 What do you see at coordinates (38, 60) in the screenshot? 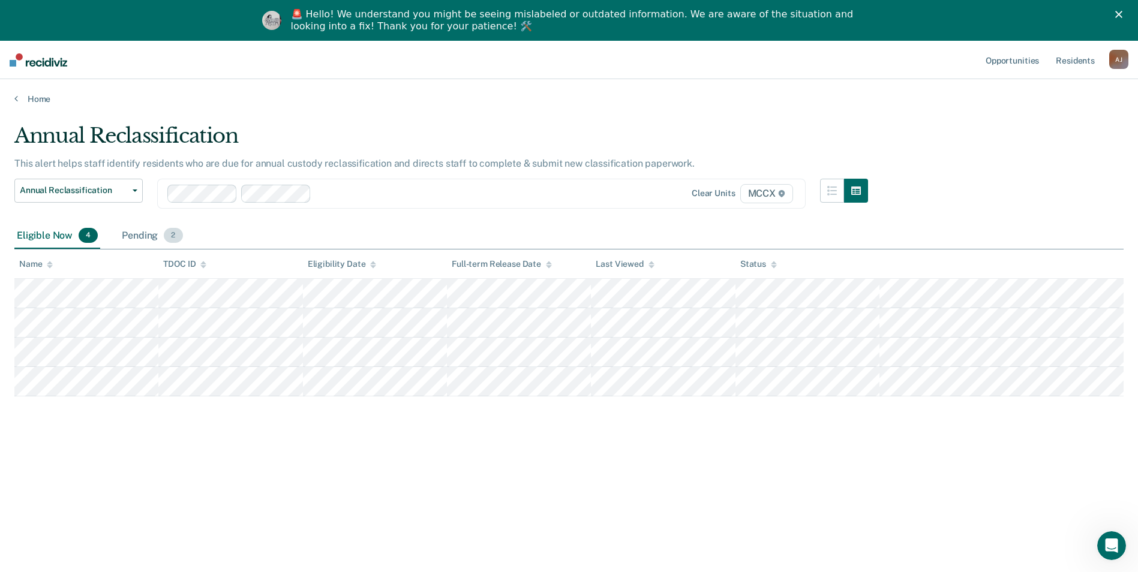
I see `img: Recidiviz` at bounding box center [38, 60].